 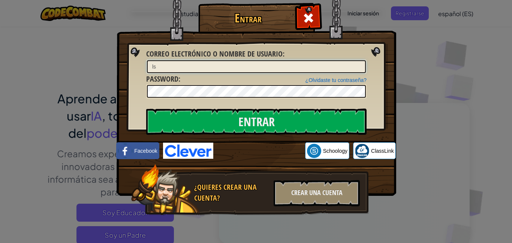 I want to click on div: Crear una cuenta, so click(x=317, y=193).